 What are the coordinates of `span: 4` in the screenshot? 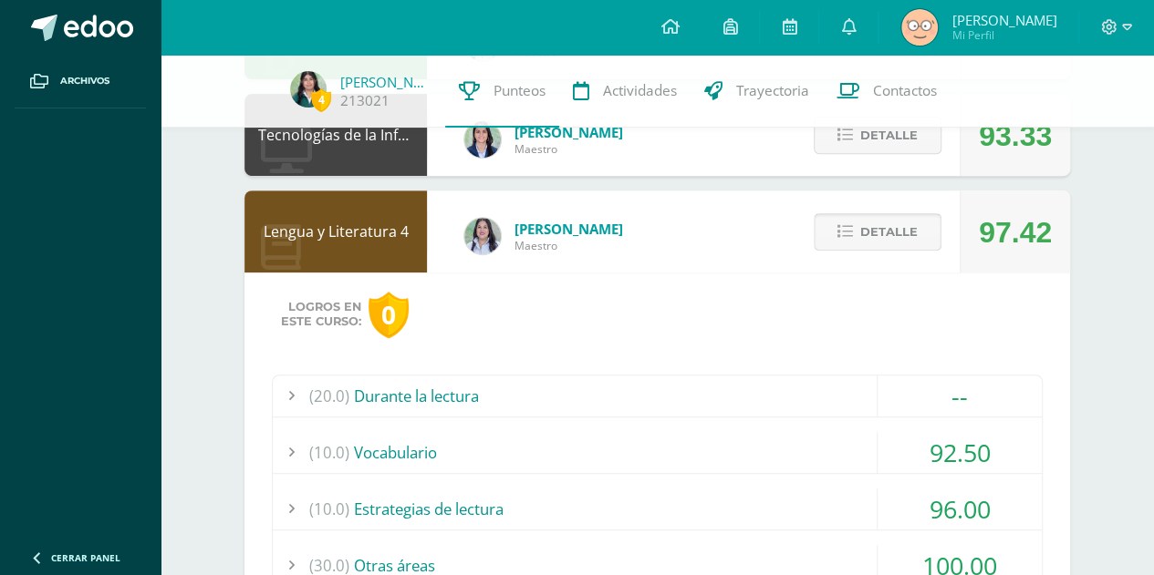 It's located at (321, 99).